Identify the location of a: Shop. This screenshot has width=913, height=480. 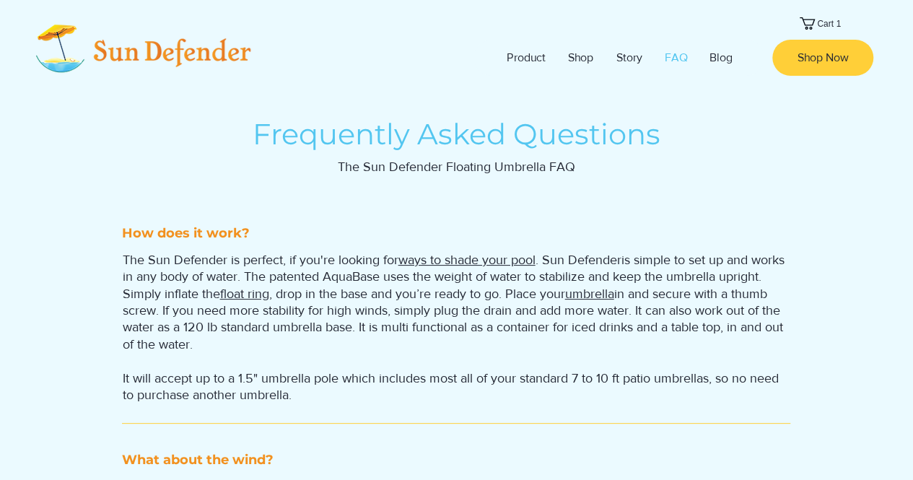
(580, 58).